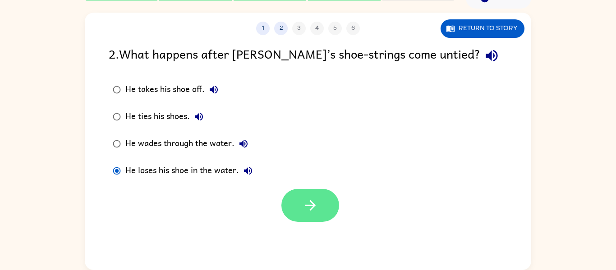 The width and height of the screenshot is (616, 270). What do you see at coordinates (166, 117) in the screenshot?
I see `div: He ties his shoes.` at bounding box center [166, 117].